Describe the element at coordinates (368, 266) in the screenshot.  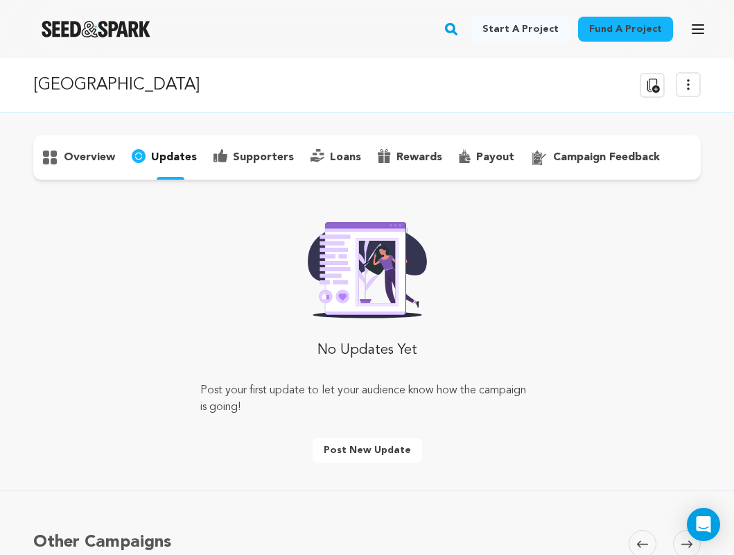
I see `img: Seed&Spark Rafiki Image` at that location.